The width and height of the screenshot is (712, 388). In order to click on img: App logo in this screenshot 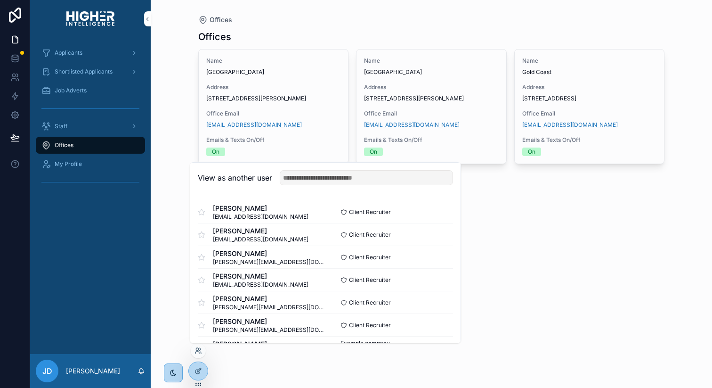, I will do `click(90, 19)`.